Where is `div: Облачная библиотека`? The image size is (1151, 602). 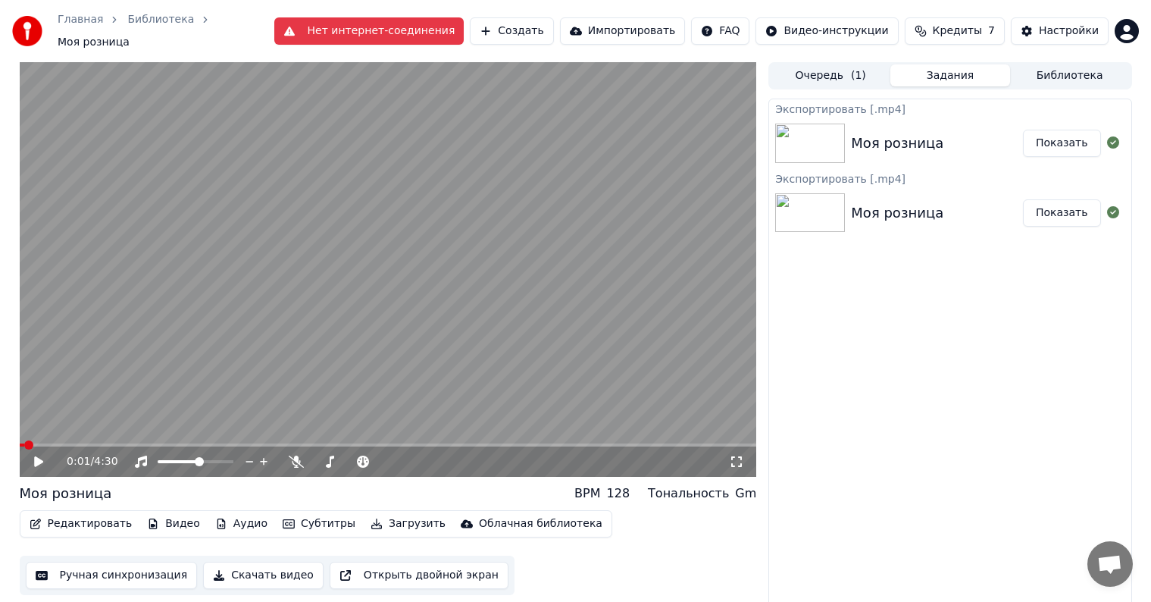 div: Облачная библиотека is located at coordinates (540, 524).